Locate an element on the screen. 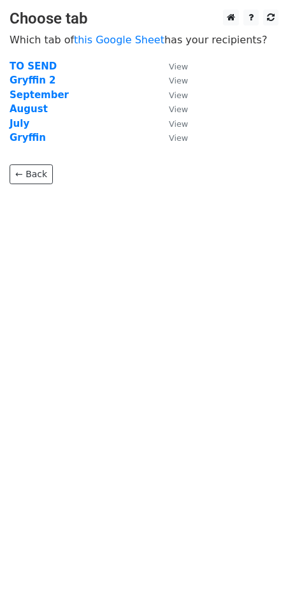  a: ← Back is located at coordinates (31, 174).